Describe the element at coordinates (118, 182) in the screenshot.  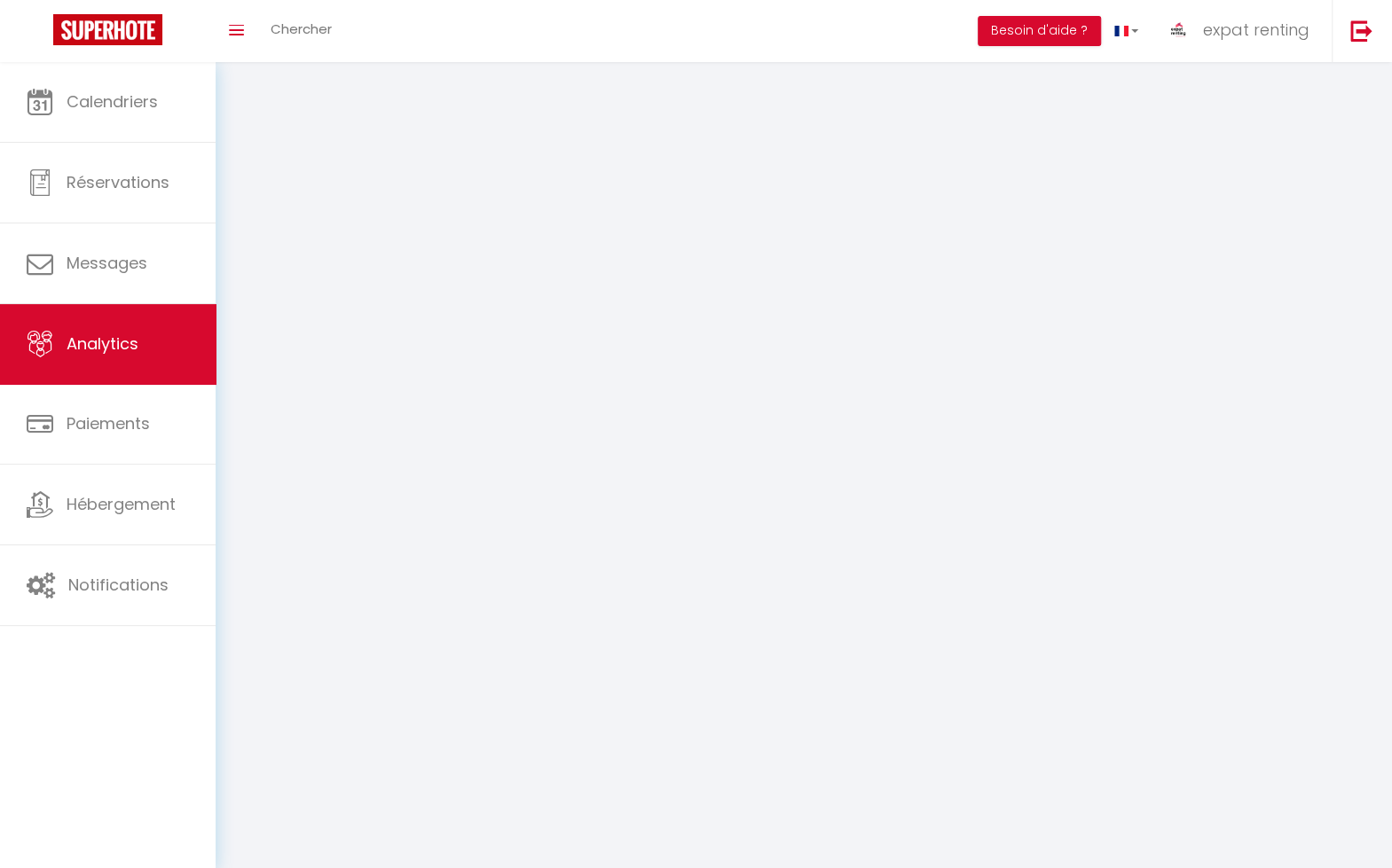
I see `span: Réservations` at that location.